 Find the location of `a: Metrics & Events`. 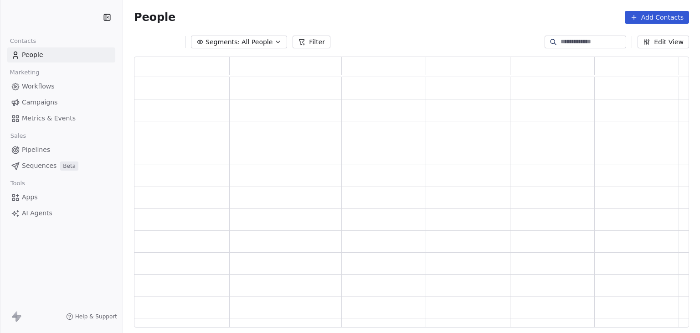

a: Metrics & Events is located at coordinates (61, 118).